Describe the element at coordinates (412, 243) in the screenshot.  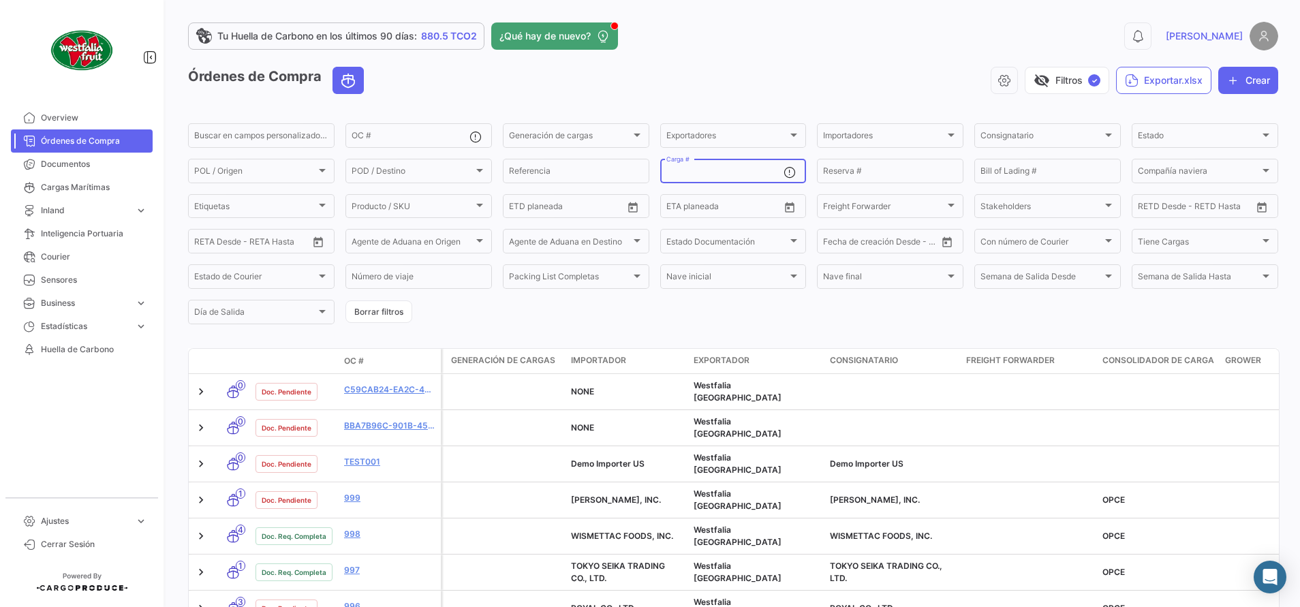
I see `span: Agente de Aduana en Origen` at that location.